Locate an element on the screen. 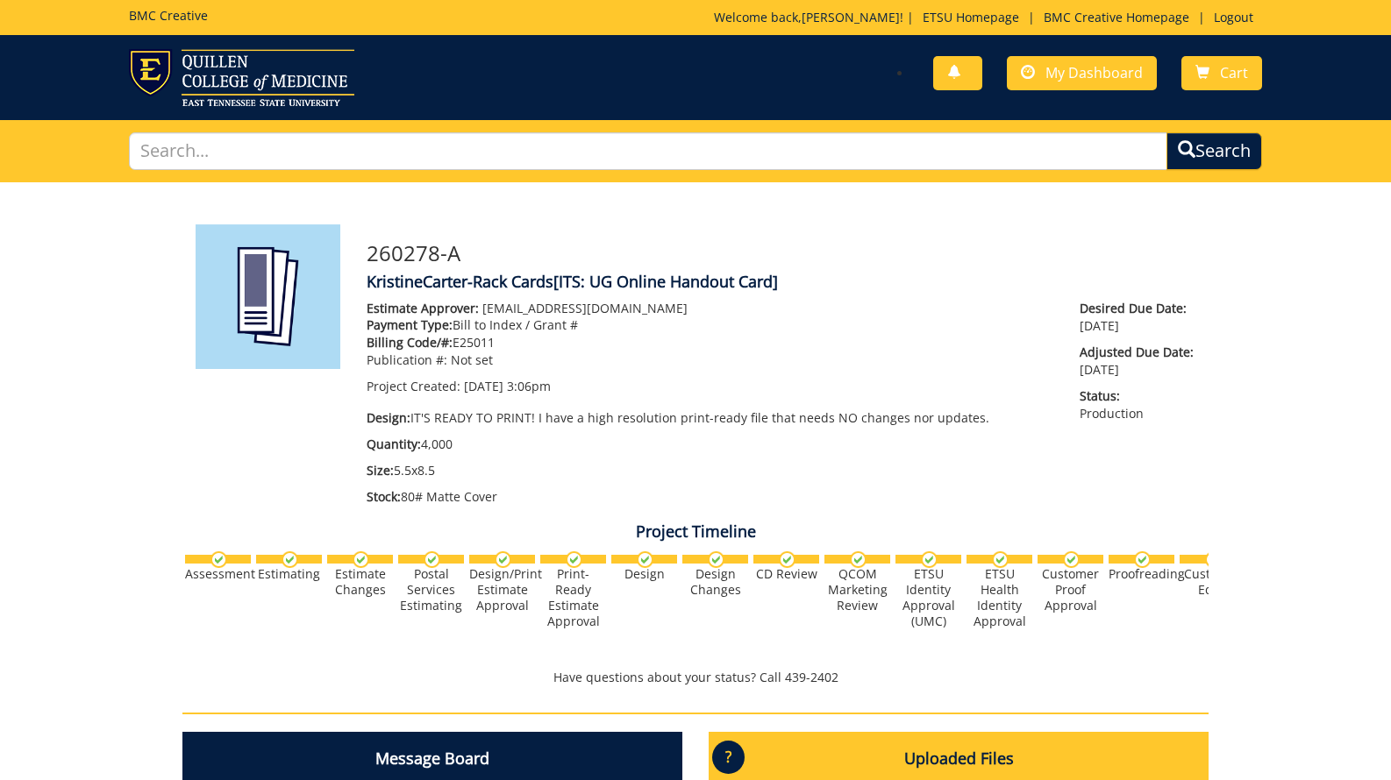 This screenshot has width=1391, height=780. a: Cart is located at coordinates (1221, 73).